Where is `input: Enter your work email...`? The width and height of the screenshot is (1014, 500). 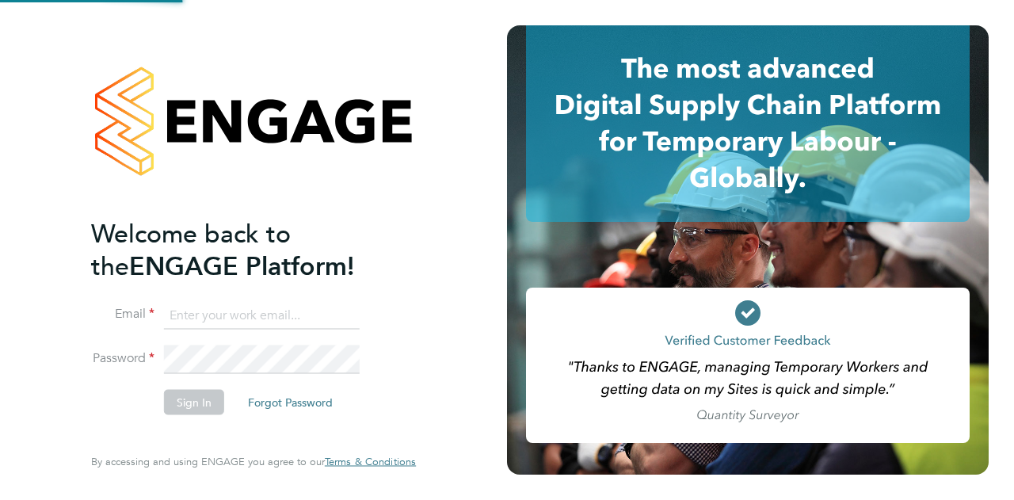
input: Enter your work email... is located at coordinates (261, 315).